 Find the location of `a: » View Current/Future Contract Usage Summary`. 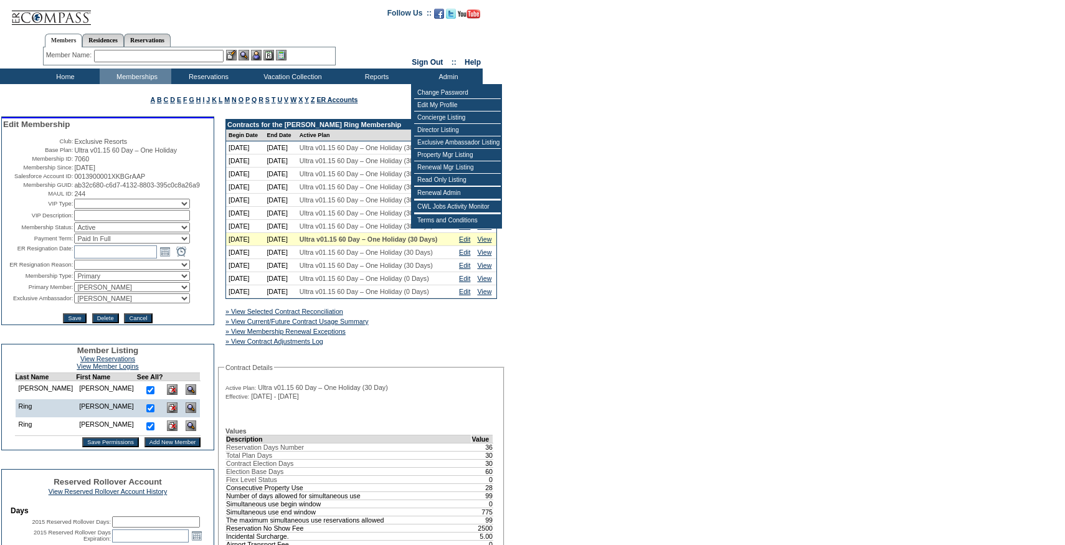

a: » View Current/Future Contract Usage Summary is located at coordinates (297, 321).